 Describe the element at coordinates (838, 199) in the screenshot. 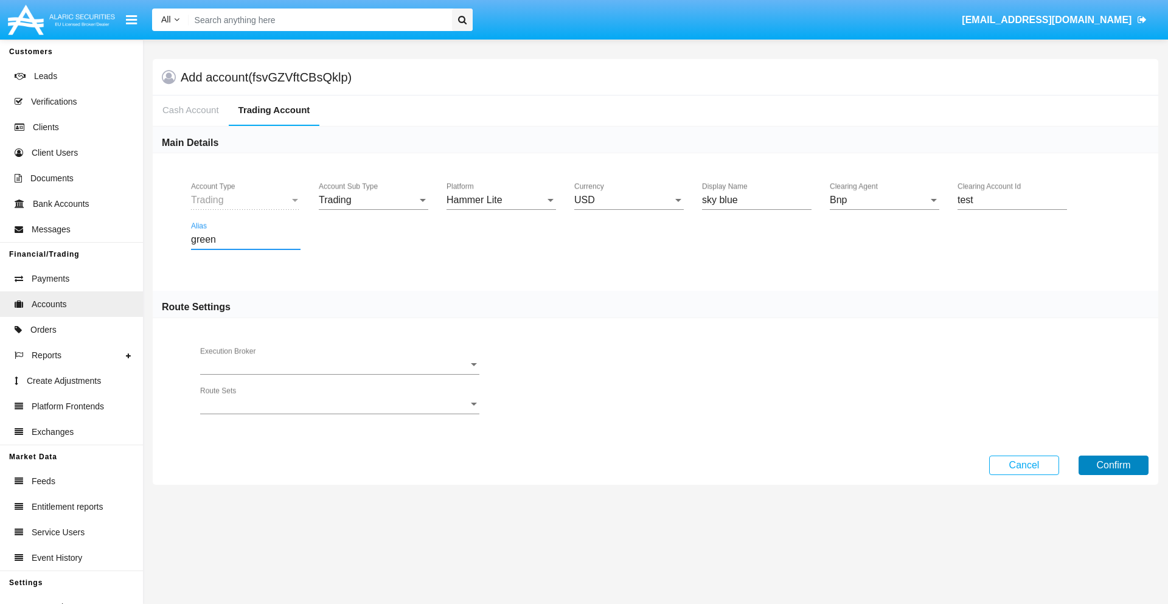

I see `span: Bnp` at that location.